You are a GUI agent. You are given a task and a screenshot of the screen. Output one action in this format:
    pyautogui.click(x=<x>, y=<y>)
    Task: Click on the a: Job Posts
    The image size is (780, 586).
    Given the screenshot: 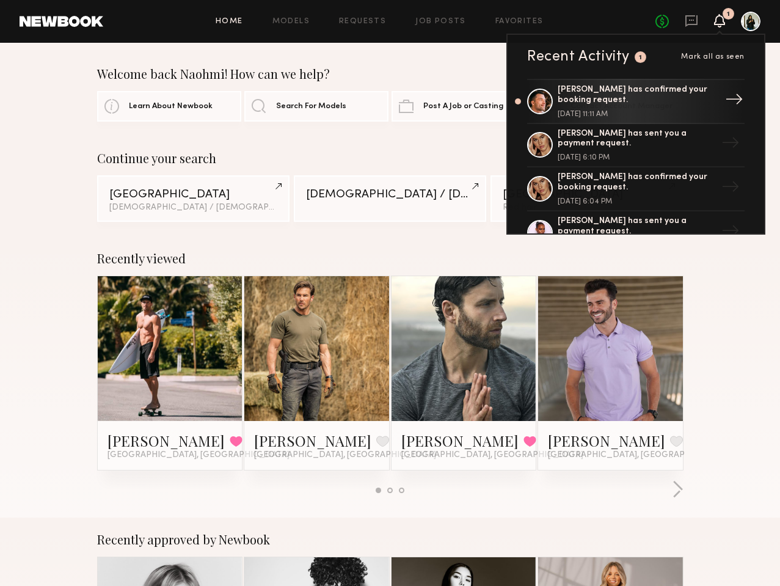 What is the action you would take?
    pyautogui.click(x=440, y=21)
    